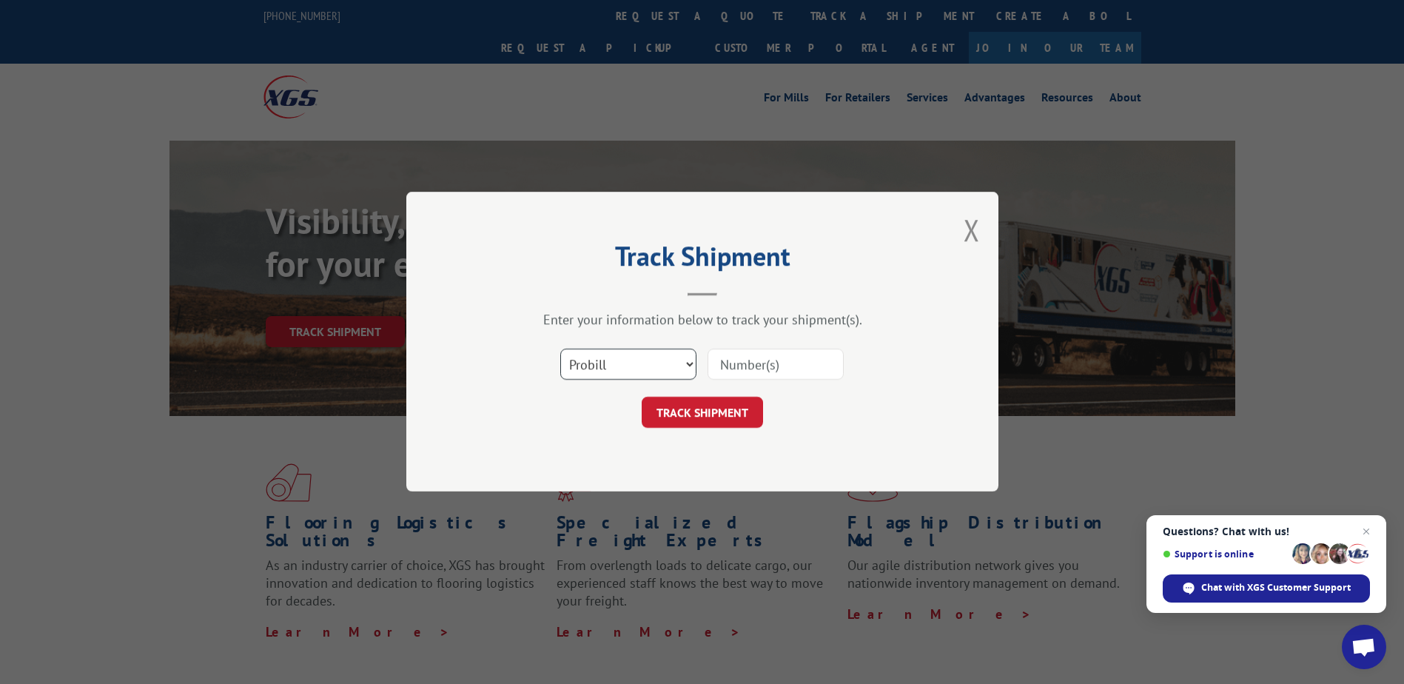  Describe the element at coordinates (702, 260) in the screenshot. I see `h2: Track Shipment` at that location.